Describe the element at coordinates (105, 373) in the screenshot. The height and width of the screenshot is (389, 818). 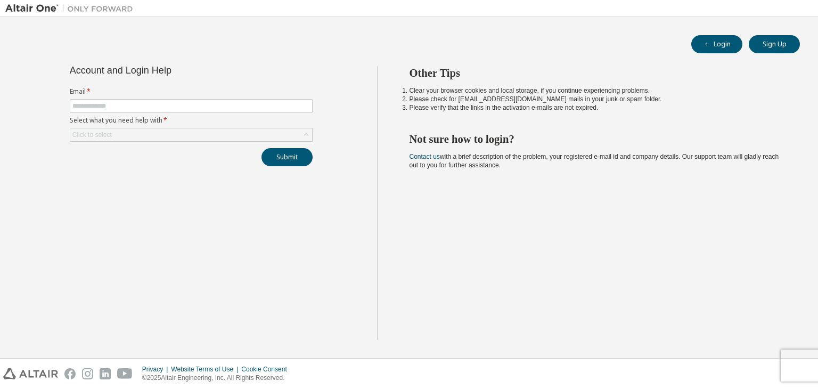
I see `img: linkedin.svg` at that location.